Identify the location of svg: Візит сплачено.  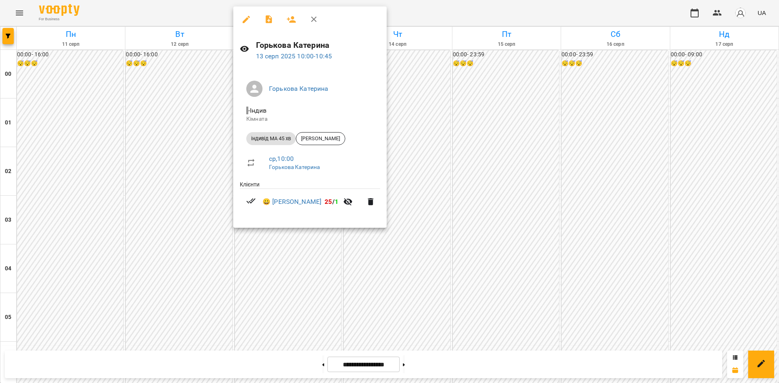
(251, 201).